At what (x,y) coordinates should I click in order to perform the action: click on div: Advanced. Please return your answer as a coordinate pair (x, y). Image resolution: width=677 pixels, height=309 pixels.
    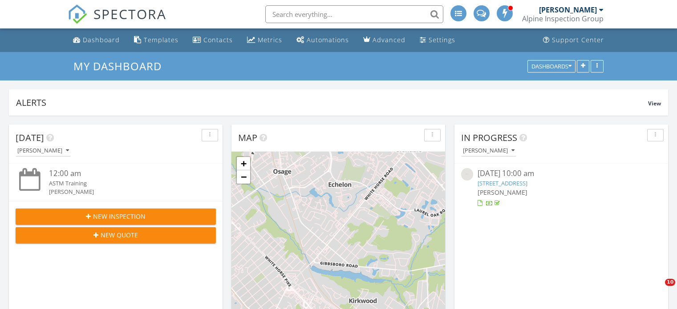
    Looking at the image, I should click on (389, 40).